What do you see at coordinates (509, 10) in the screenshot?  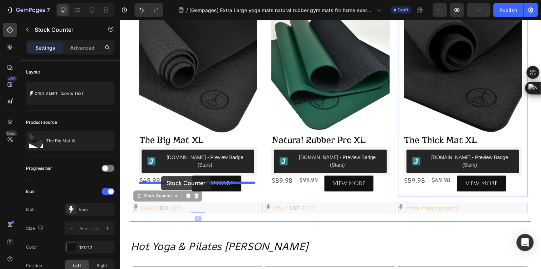 I see `div: Publish` at bounding box center [509, 10].